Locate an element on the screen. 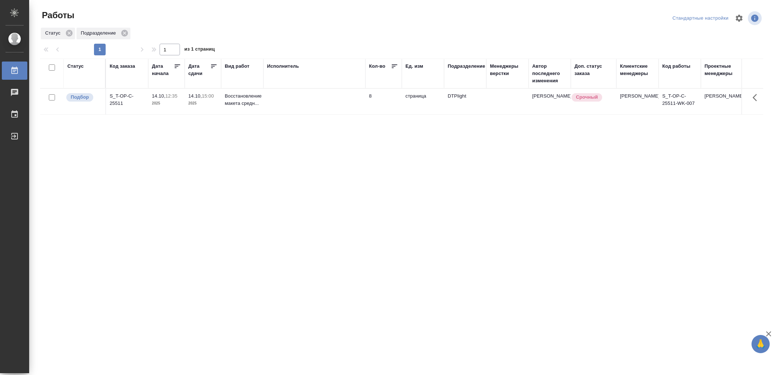  div: Код работы is located at coordinates (676, 66).